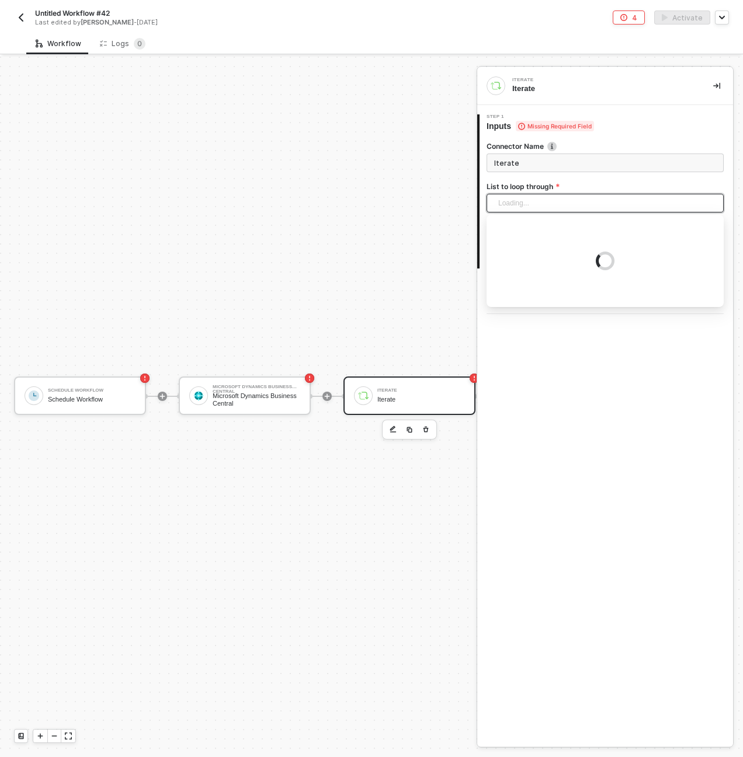  What do you see at coordinates (628, 18) in the screenshot?
I see `button: 4` at bounding box center [628, 18].